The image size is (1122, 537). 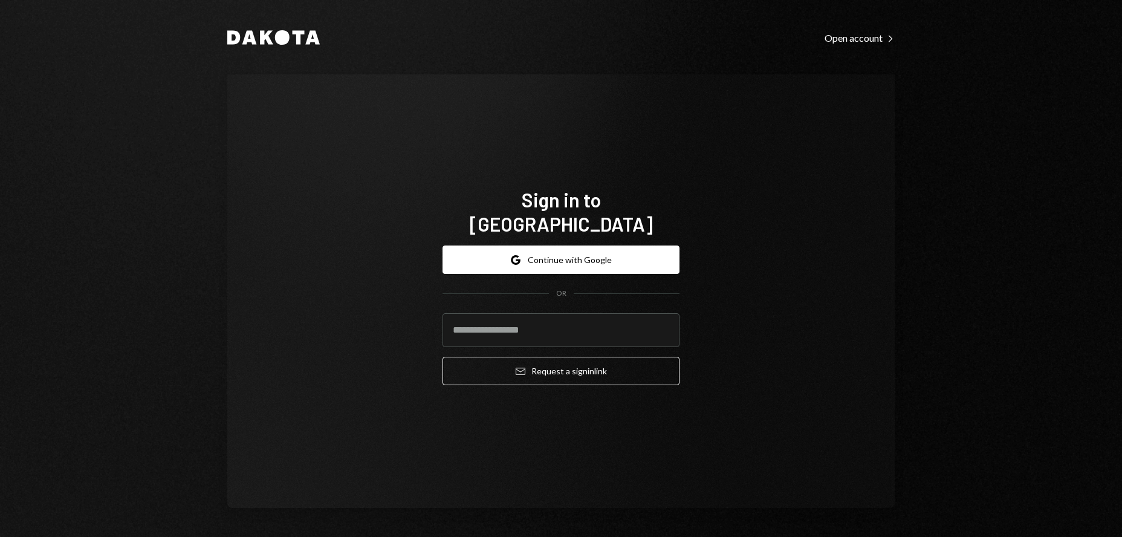 What do you see at coordinates (859, 38) in the screenshot?
I see `div: Open account` at bounding box center [859, 38].